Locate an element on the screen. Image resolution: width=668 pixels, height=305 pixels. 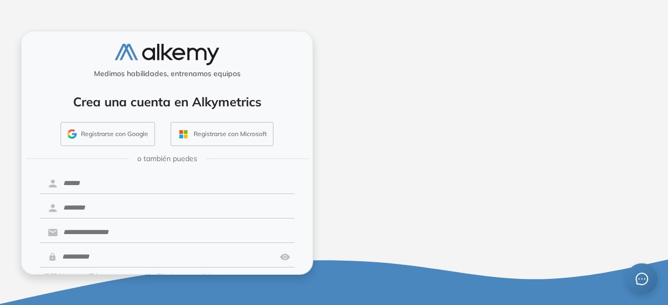
button: Registrarse con Google is located at coordinates (107, 134).